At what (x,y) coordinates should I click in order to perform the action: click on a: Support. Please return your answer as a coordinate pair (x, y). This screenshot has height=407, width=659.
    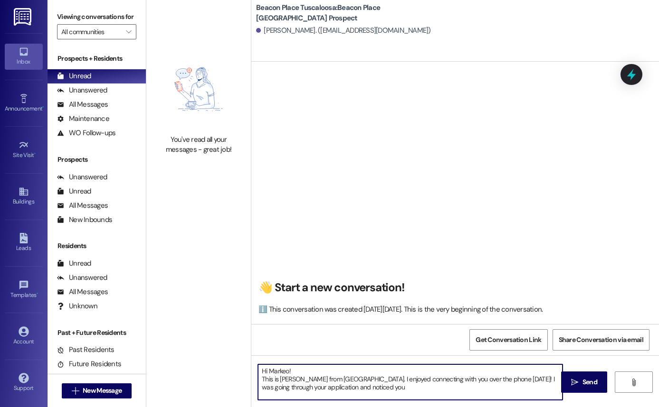
    Looking at the image, I should click on (24, 383).